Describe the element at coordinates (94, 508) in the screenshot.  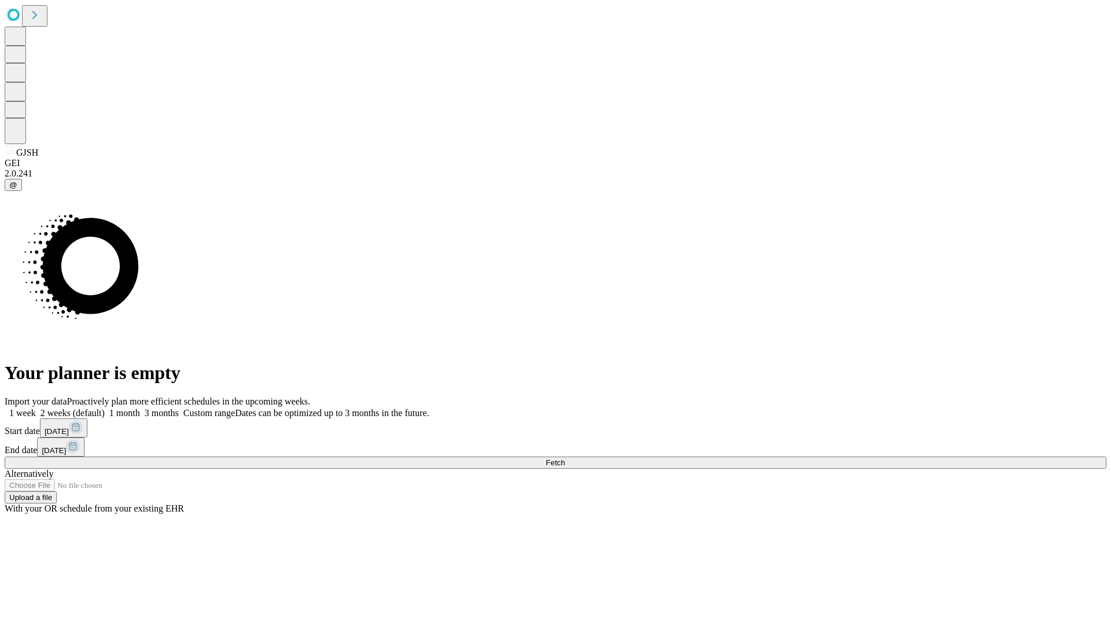
I see `span: With your OR schedule from your existing EHR` at that location.